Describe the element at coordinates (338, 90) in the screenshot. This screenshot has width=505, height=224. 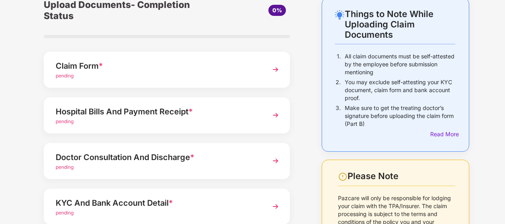
I see `p: 2.` at that location.